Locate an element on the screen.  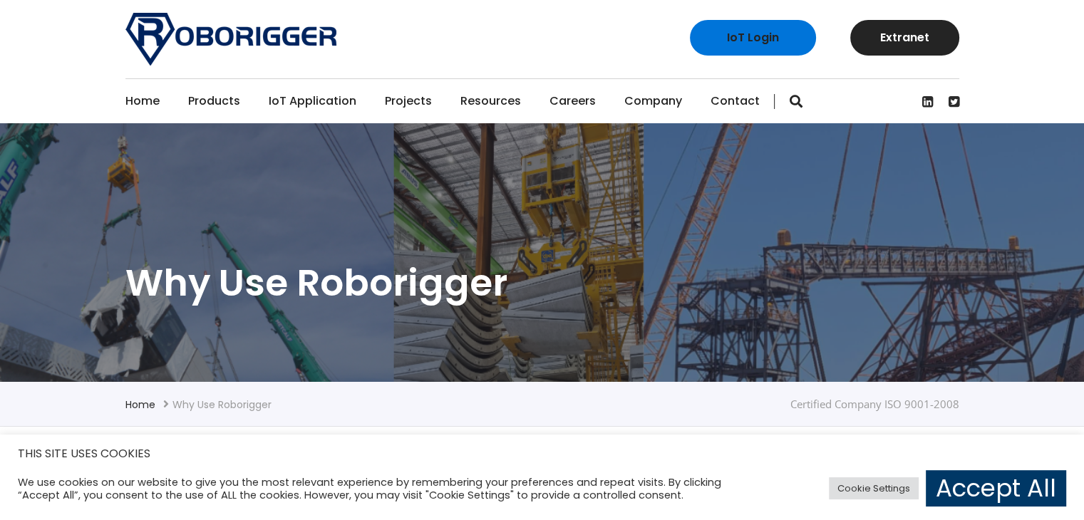
a: Products is located at coordinates (214, 101).